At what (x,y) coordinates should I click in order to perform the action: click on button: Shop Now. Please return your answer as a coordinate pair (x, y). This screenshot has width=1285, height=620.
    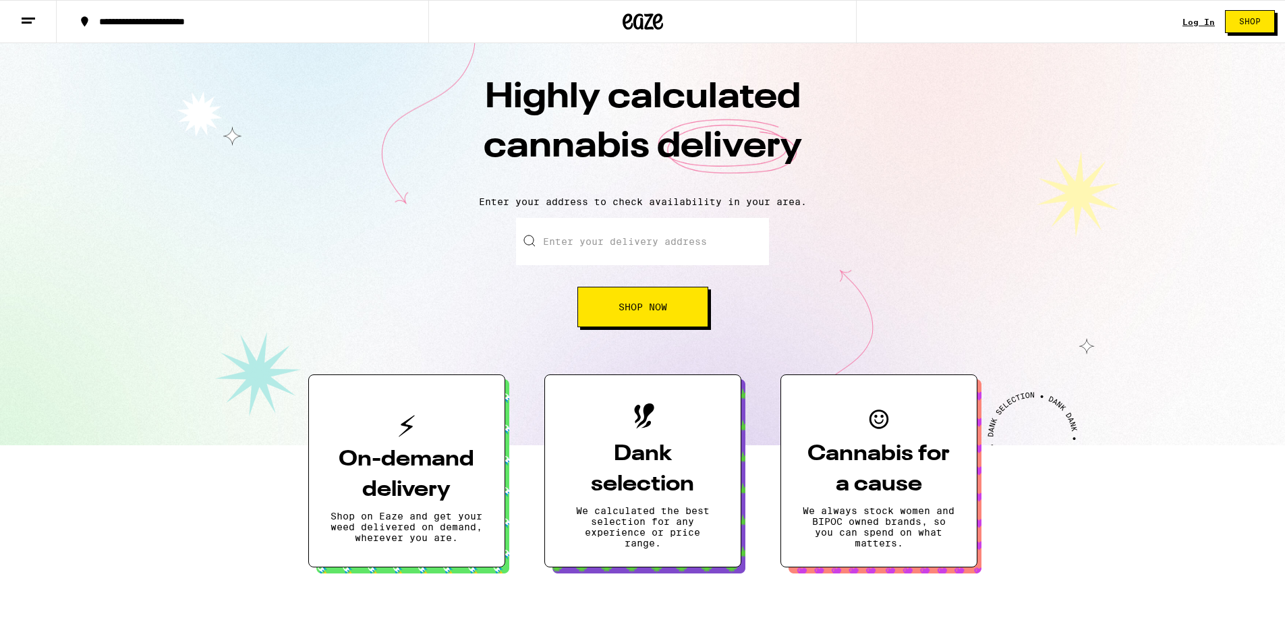
    Looking at the image, I should click on (643, 307).